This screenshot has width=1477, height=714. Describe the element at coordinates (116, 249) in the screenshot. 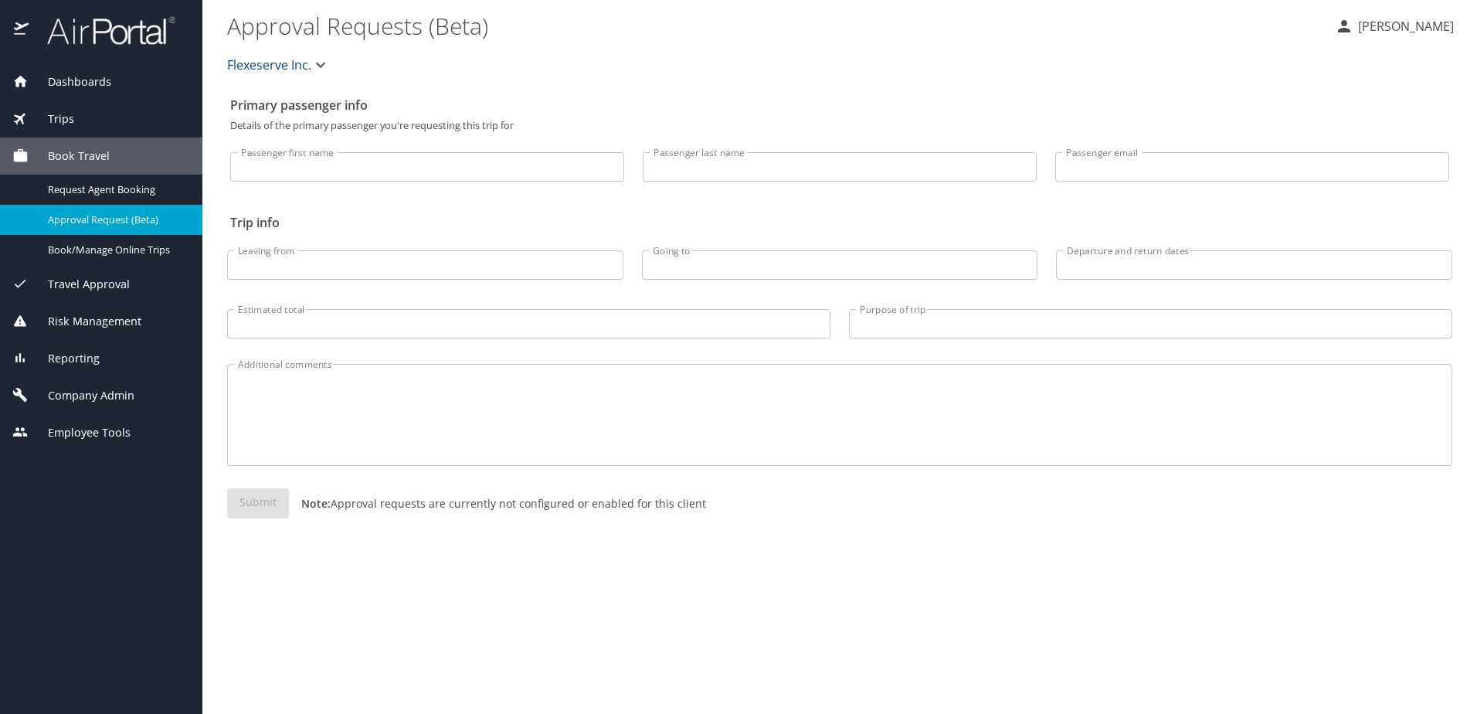

I see `span: Book/Manage Online Trips` at that location.